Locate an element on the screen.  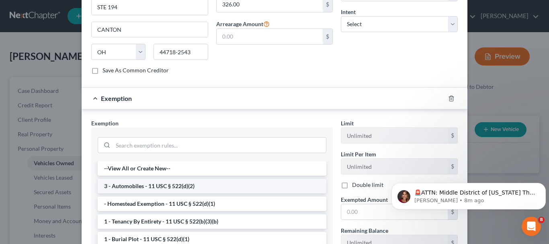
input: Search exemption rules... is located at coordinates (219, 145).